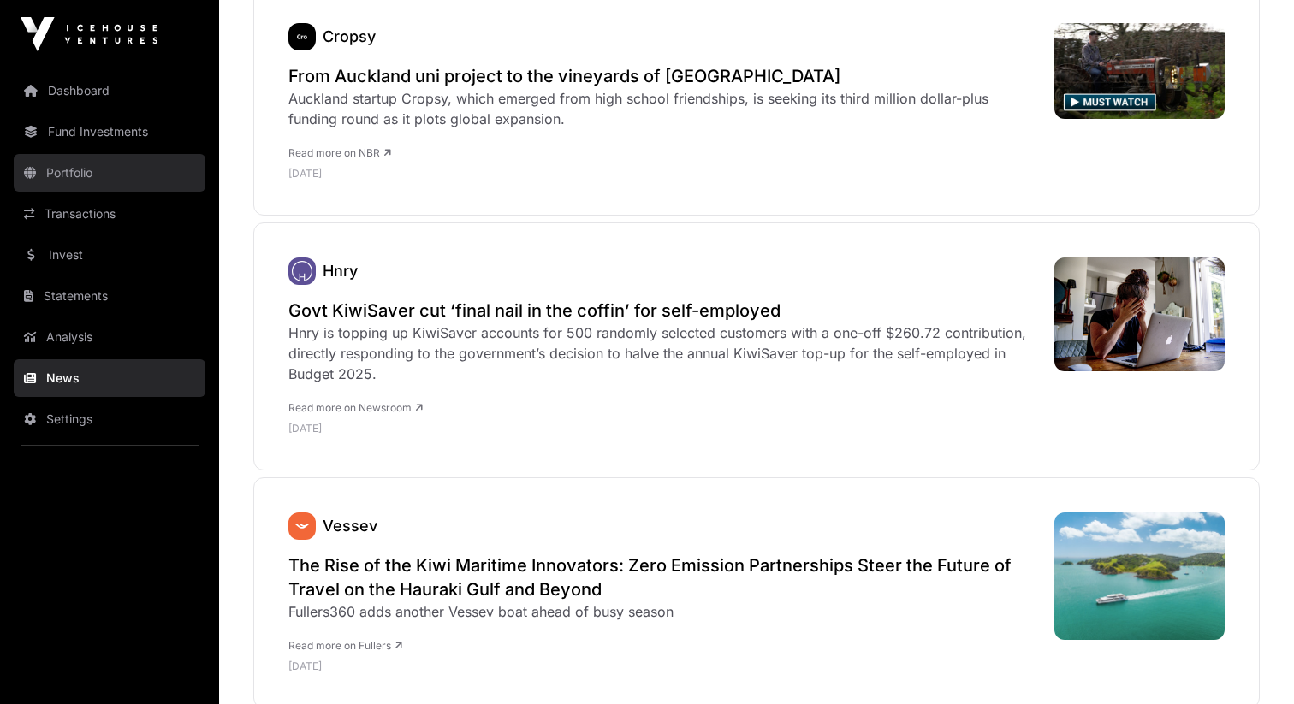  Describe the element at coordinates (110, 378) in the screenshot. I see `a: News` at that location.